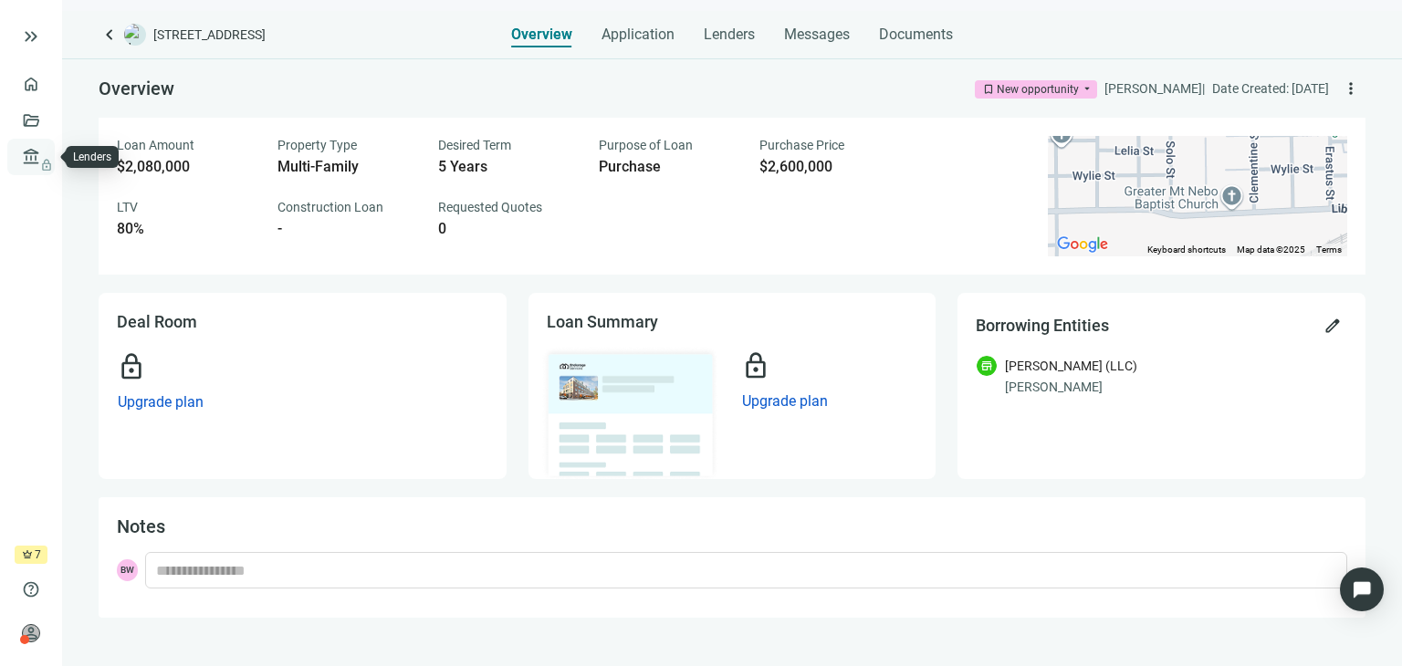 This screenshot has width=1402, height=666. What do you see at coordinates (829, 167) in the screenshot?
I see `div: $2,600,000` at bounding box center [829, 167].